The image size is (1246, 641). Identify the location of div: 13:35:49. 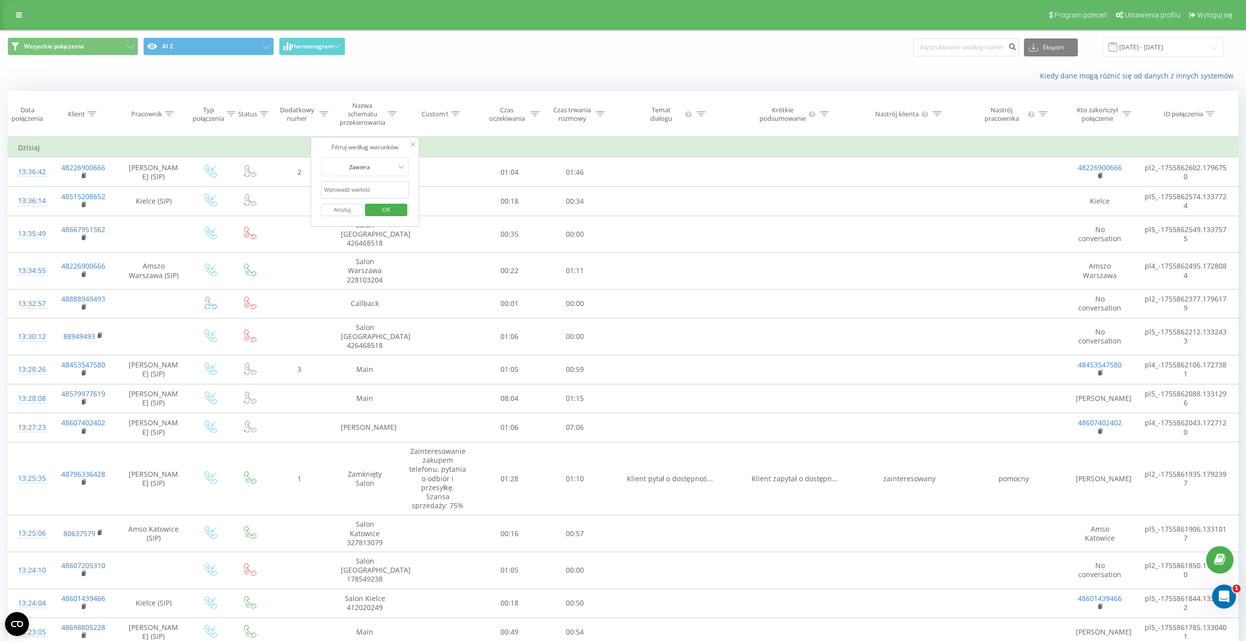
(28, 233).